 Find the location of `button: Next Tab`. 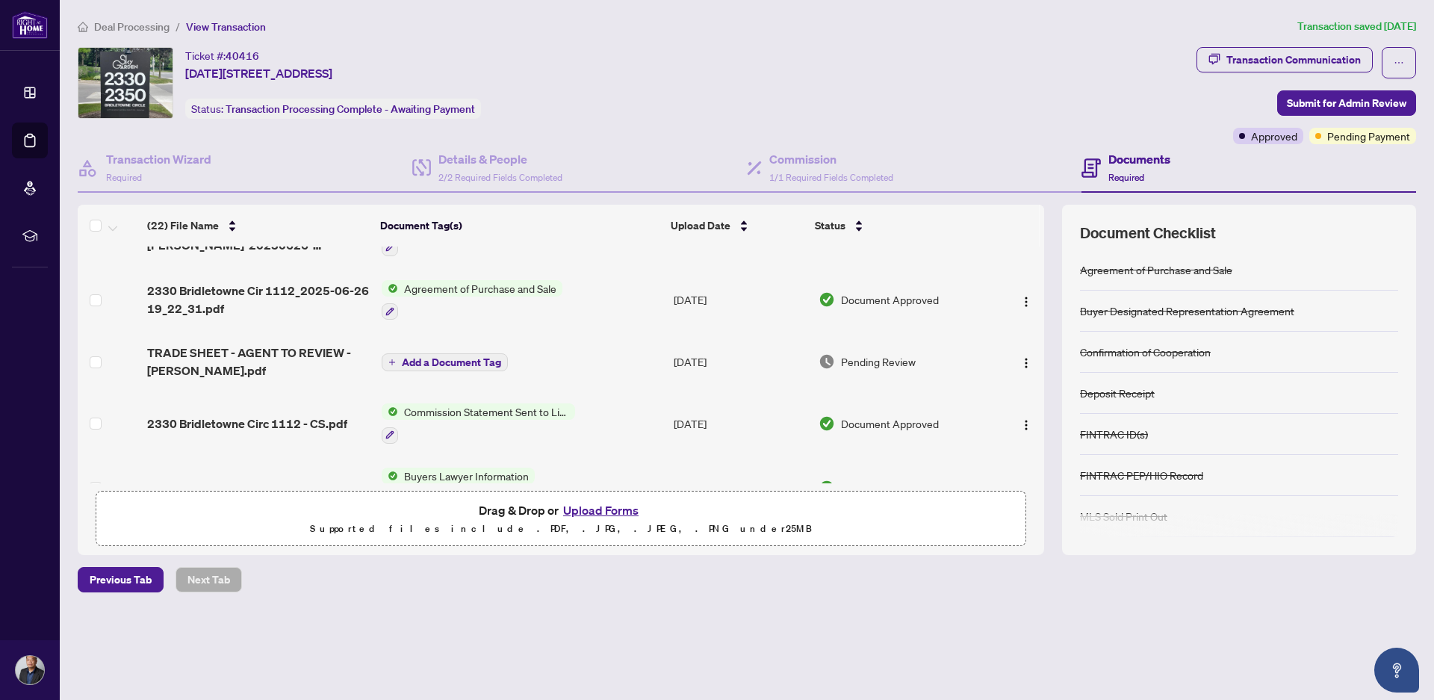

button: Next Tab is located at coordinates (208, 580).